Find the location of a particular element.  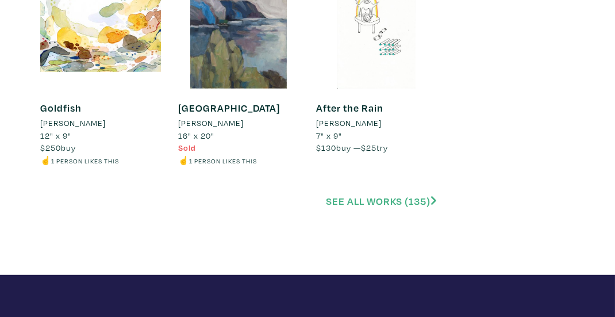

span: $250 is located at coordinates (51, 147).